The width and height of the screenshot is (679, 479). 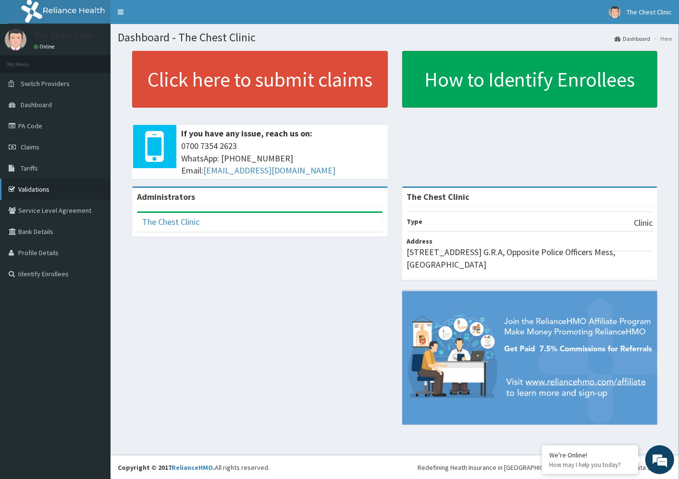 What do you see at coordinates (29, 168) in the screenshot?
I see `span: Tariffs` at bounding box center [29, 168].